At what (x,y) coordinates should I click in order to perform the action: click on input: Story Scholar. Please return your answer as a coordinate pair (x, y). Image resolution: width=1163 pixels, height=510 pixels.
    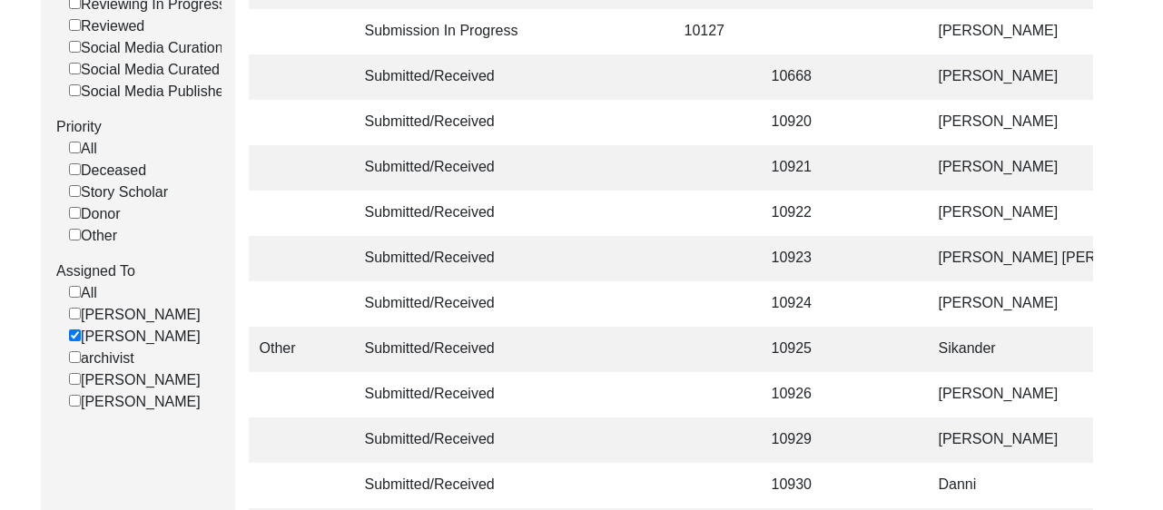
    Looking at the image, I should click on (74, 191).